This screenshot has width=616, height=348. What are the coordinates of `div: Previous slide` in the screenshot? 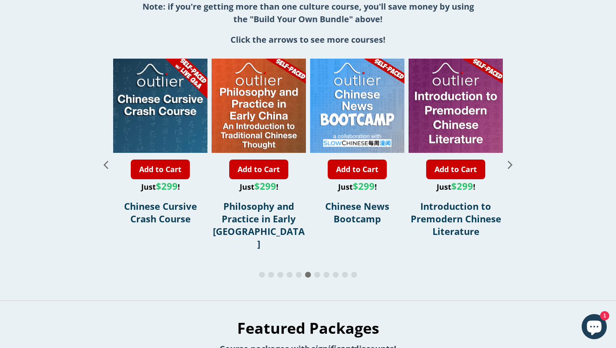 It's located at (106, 164).